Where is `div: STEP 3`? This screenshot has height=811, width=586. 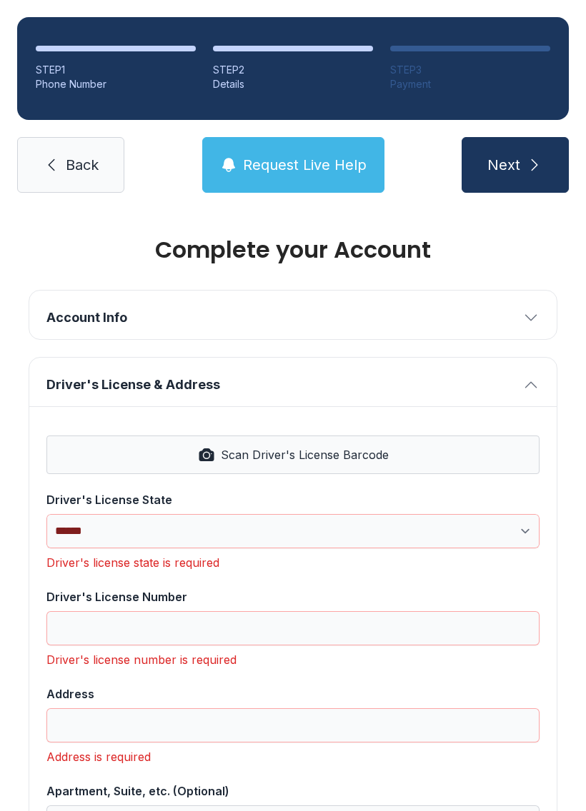 div: STEP 3 is located at coordinates (470, 70).